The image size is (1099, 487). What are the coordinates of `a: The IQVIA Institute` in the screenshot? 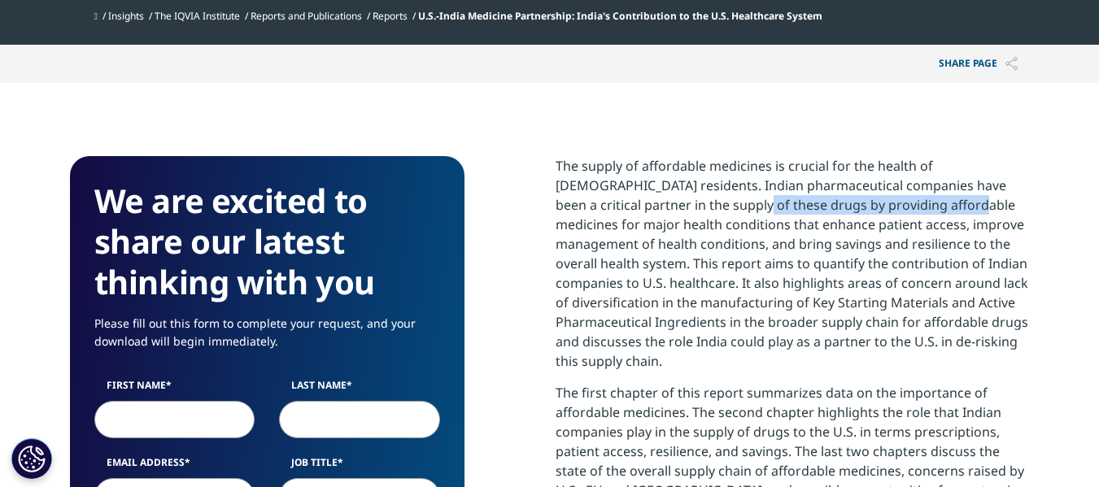 It's located at (197, 15).